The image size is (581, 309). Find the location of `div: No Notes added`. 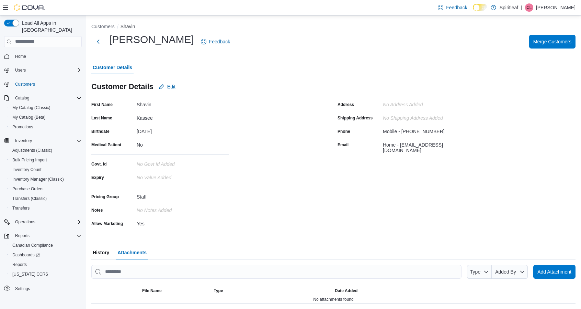

div: No Notes added is located at coordinates (183, 209).